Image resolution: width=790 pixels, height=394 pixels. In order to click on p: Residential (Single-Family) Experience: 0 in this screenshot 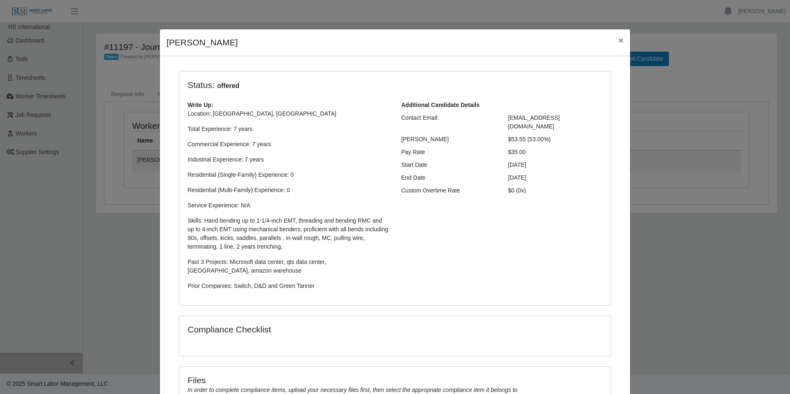, I will do `click(288, 175)`.